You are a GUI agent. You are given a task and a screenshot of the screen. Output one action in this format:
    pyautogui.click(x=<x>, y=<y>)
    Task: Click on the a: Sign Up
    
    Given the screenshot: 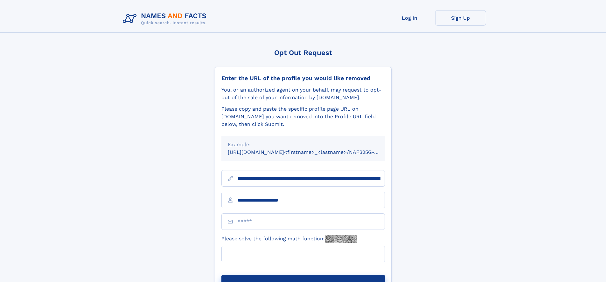 What is the action you would take?
    pyautogui.click(x=461, y=18)
    